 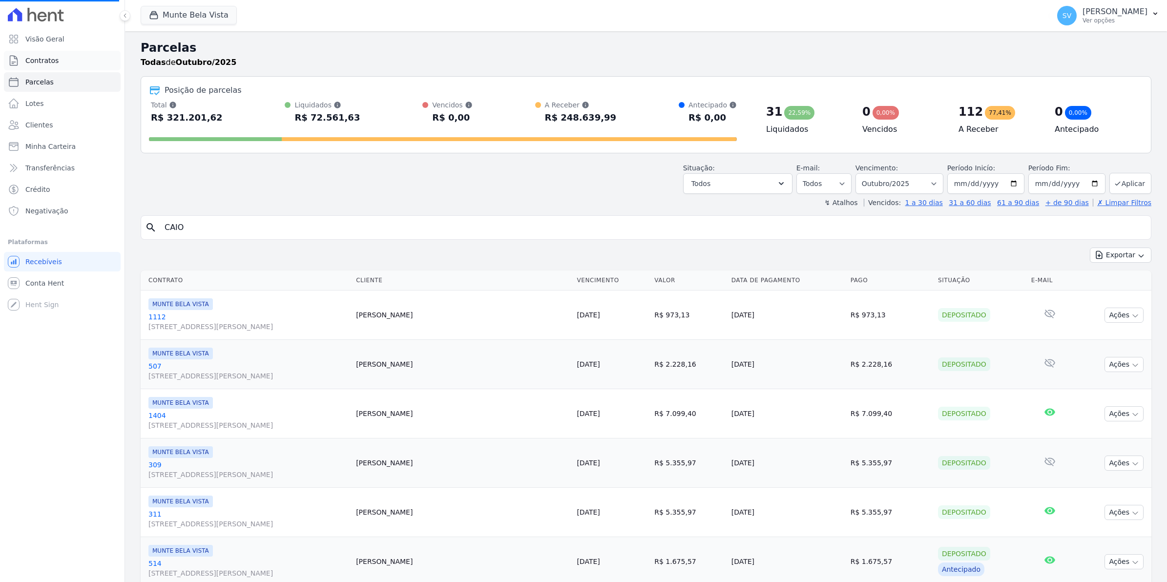 I want to click on div: Vencidos, so click(x=452, y=105).